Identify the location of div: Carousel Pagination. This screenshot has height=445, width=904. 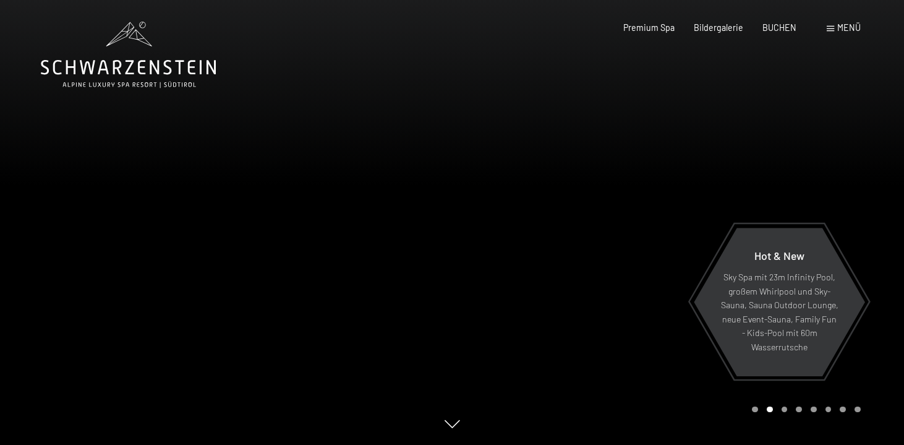
(804, 409).